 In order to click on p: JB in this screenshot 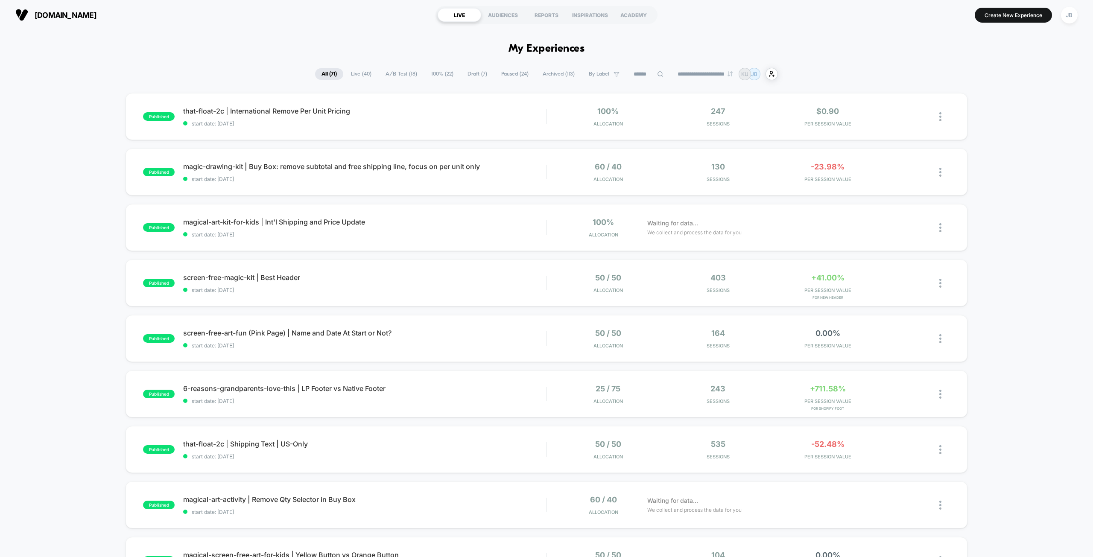, I will do `click(754, 74)`.